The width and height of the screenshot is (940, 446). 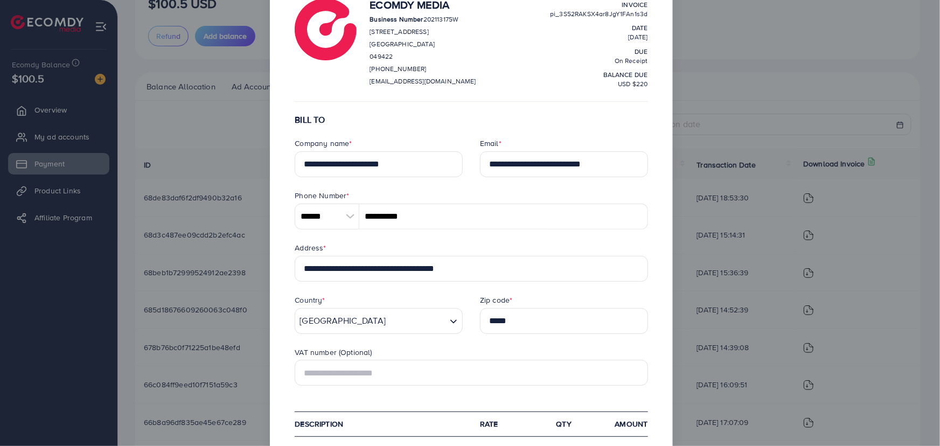 What do you see at coordinates (496, 300) in the screenshot?
I see `label: Zip code` at bounding box center [496, 300].